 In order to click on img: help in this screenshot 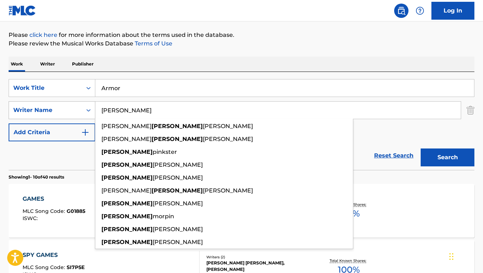, I will do `click(420, 11)`.